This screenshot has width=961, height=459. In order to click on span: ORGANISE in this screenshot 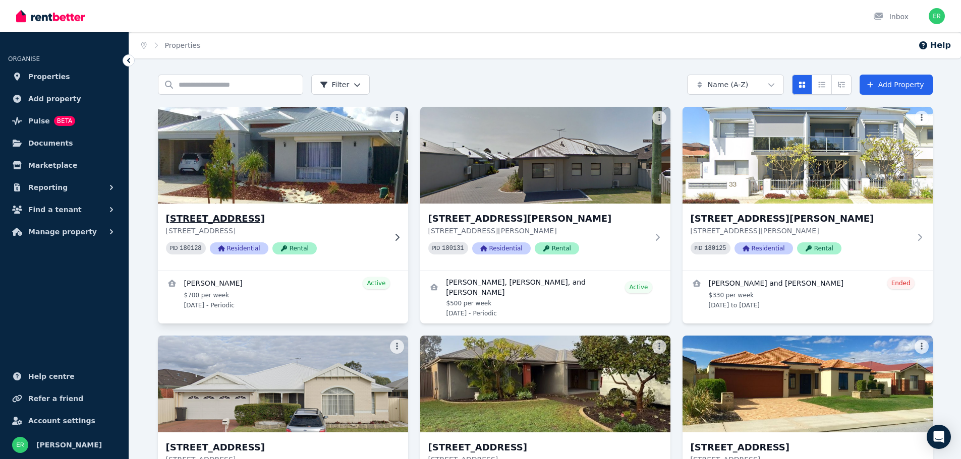, I will do `click(24, 59)`.